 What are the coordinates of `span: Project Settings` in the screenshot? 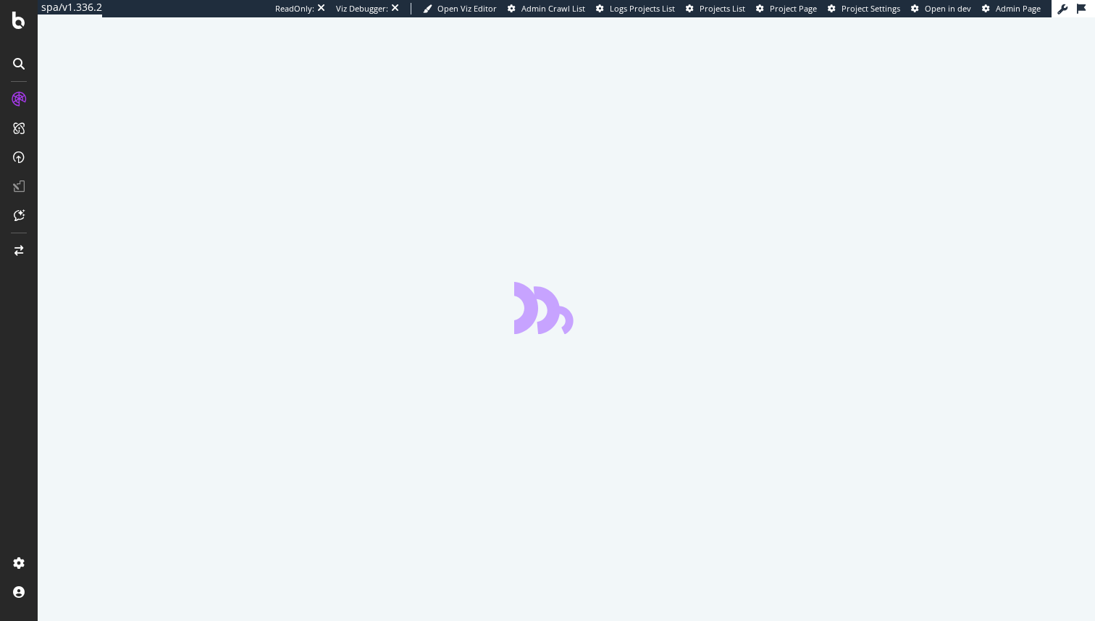 It's located at (871, 8).